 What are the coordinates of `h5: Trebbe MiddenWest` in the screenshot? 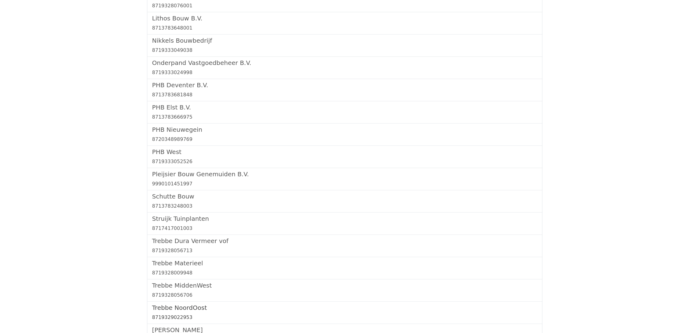 It's located at (344, 285).